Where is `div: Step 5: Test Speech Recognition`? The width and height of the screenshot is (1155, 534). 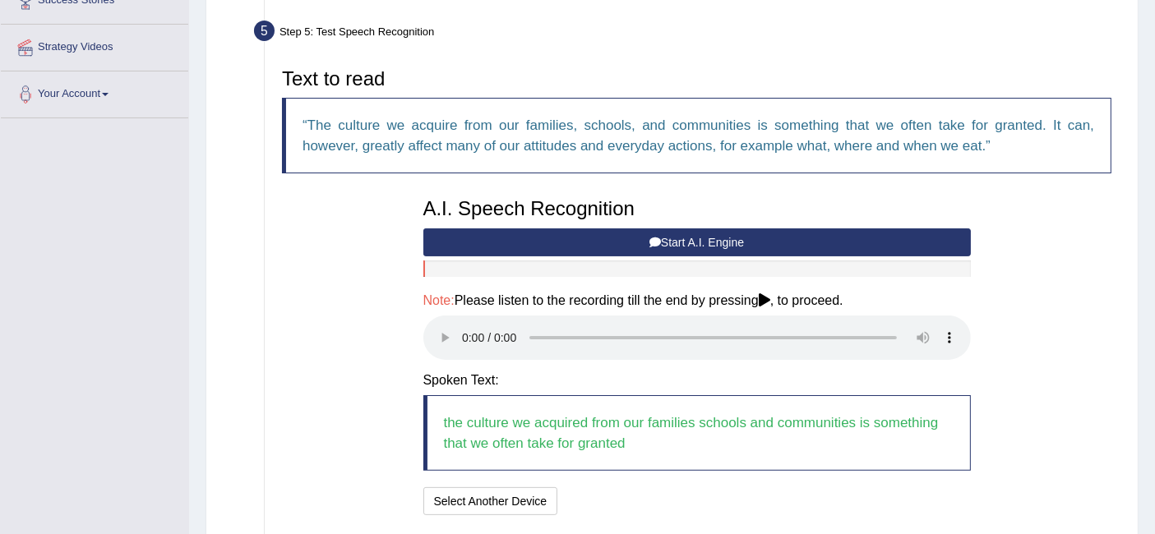 div: Step 5: Test Speech Recognition is located at coordinates (688, 34).